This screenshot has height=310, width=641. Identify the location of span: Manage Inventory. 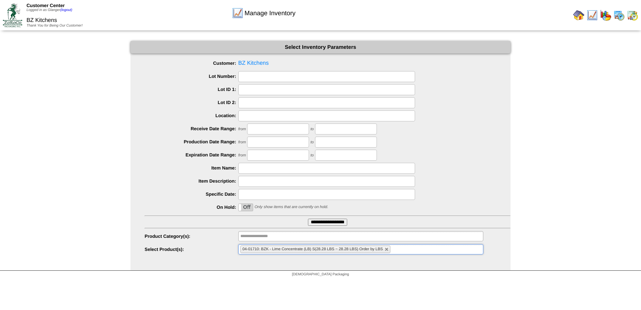
(270, 13).